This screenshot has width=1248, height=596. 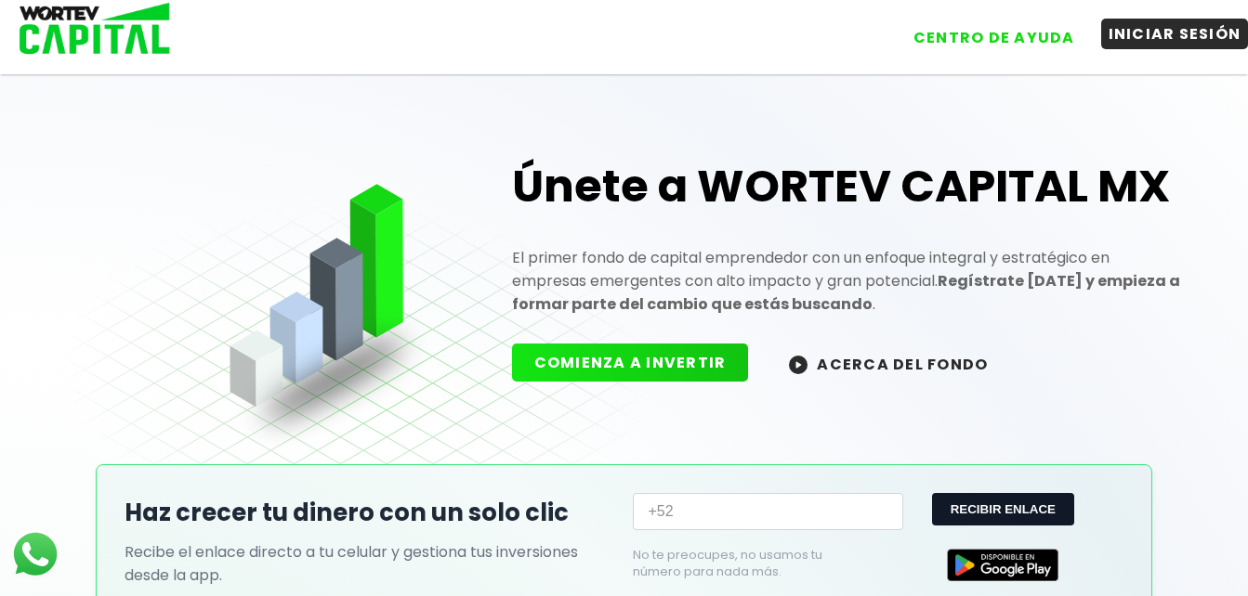 I want to click on img: logos_whatsapp-icon.242b2217.svg, so click(x=35, y=555).